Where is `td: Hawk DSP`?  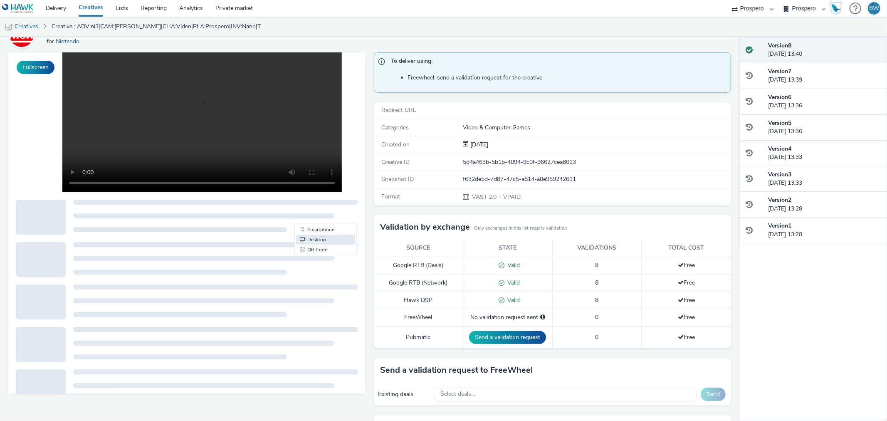
td: Hawk DSP is located at coordinates (418, 300).